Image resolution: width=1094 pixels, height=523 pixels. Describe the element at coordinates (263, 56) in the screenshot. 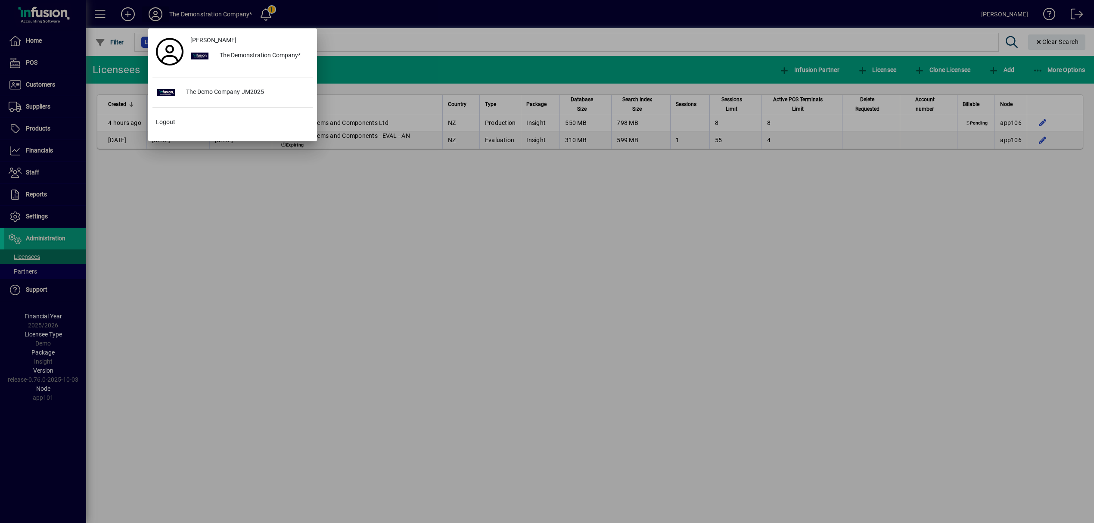

I see `div: The Demonstration Company*` at that location.